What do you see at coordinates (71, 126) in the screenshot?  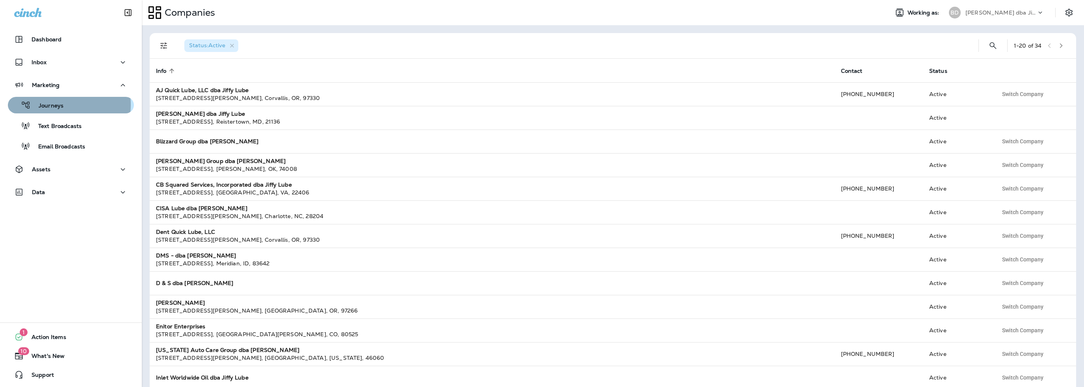 I see `button: Text Broadcasts` at bounding box center [71, 126].